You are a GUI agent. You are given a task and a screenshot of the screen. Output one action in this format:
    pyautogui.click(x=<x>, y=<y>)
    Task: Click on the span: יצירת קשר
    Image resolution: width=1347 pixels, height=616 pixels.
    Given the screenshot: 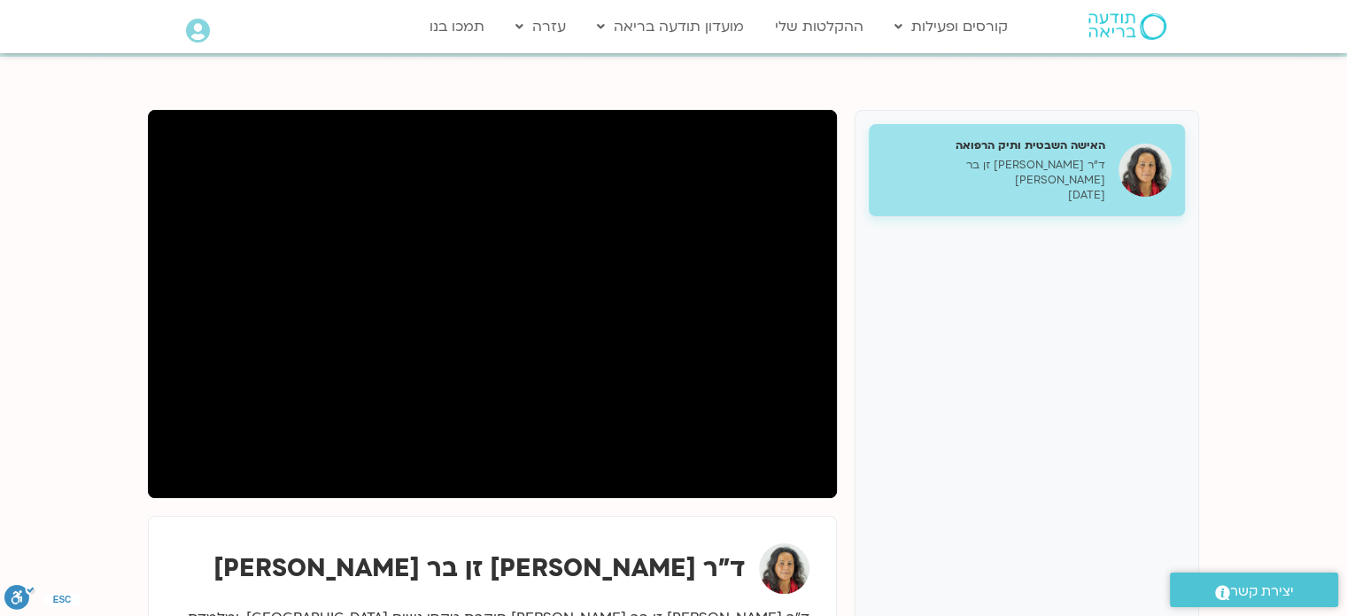 What is the action you would take?
    pyautogui.click(x=1262, y=591)
    